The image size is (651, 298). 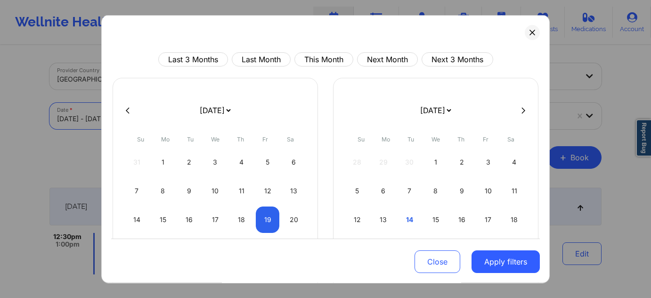 What do you see at coordinates (215, 162) in the screenshot?
I see `div: Wed Sep 03 2025` at bounding box center [215, 162].